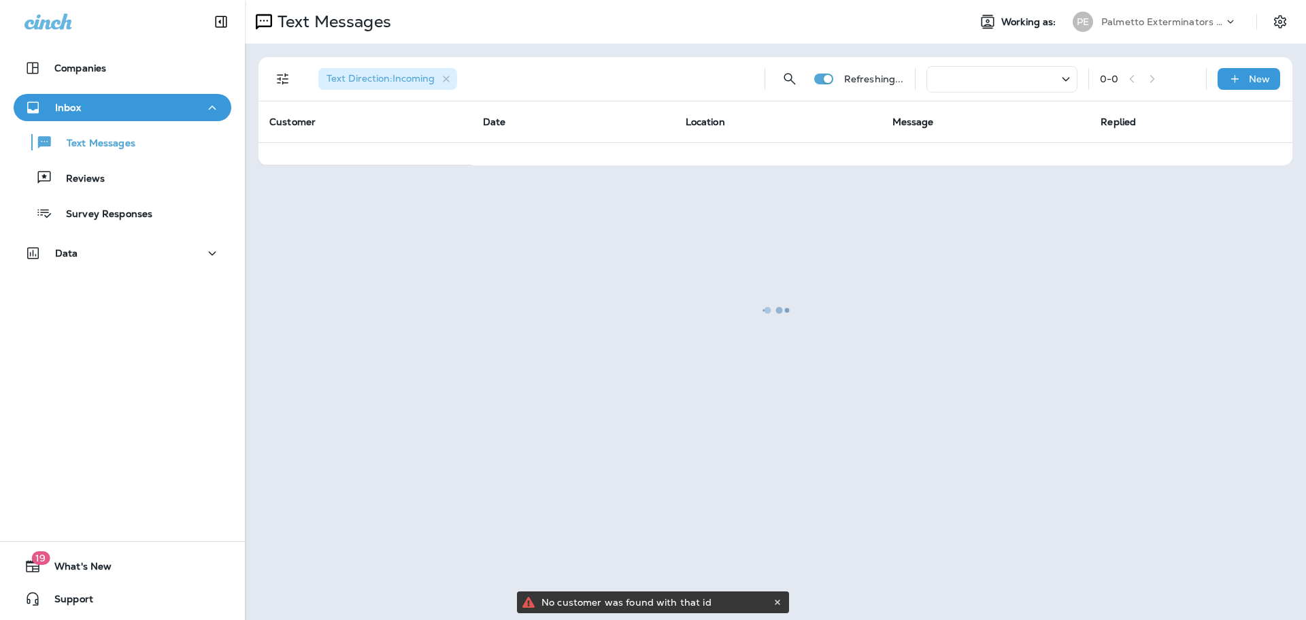  What do you see at coordinates (656, 602) in the screenshot?
I see `div: No customer was found with that id` at bounding box center [656, 602].